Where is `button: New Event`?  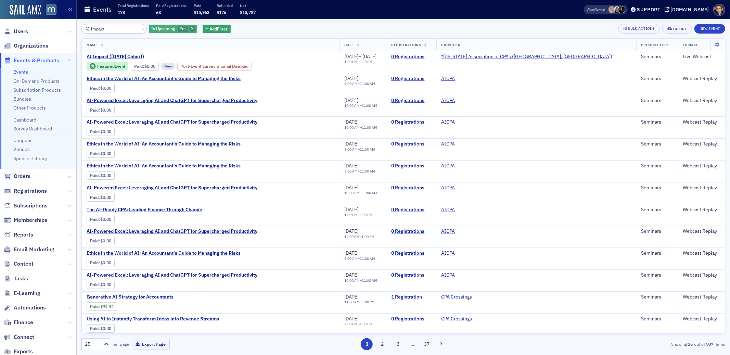
button: New Event is located at coordinates (710, 29).